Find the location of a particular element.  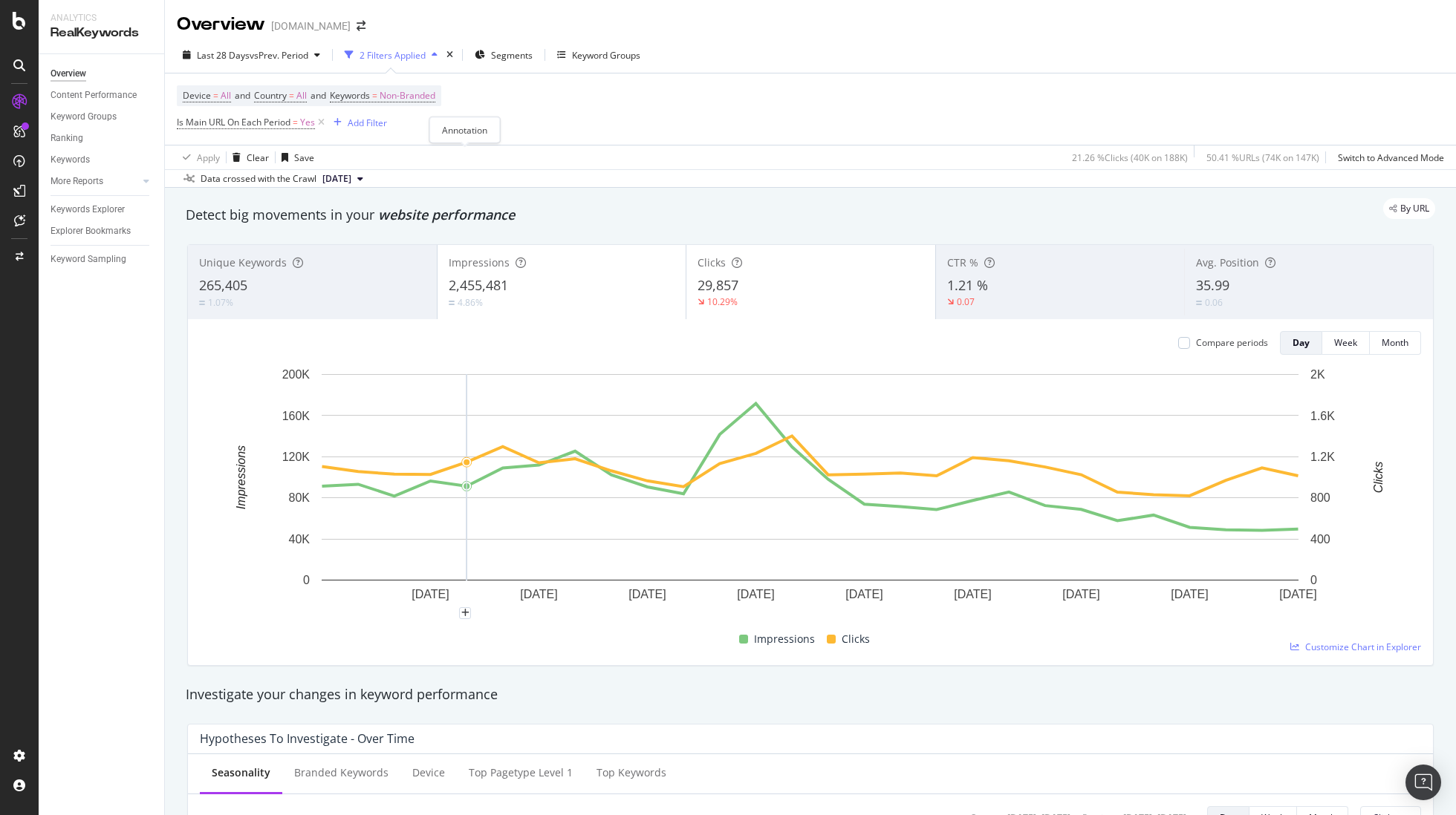

div: Explorer Bookmarks is located at coordinates (91, 231).